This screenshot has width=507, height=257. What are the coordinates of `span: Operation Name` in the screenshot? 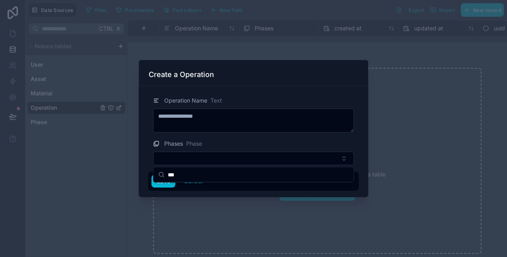 It's located at (186, 101).